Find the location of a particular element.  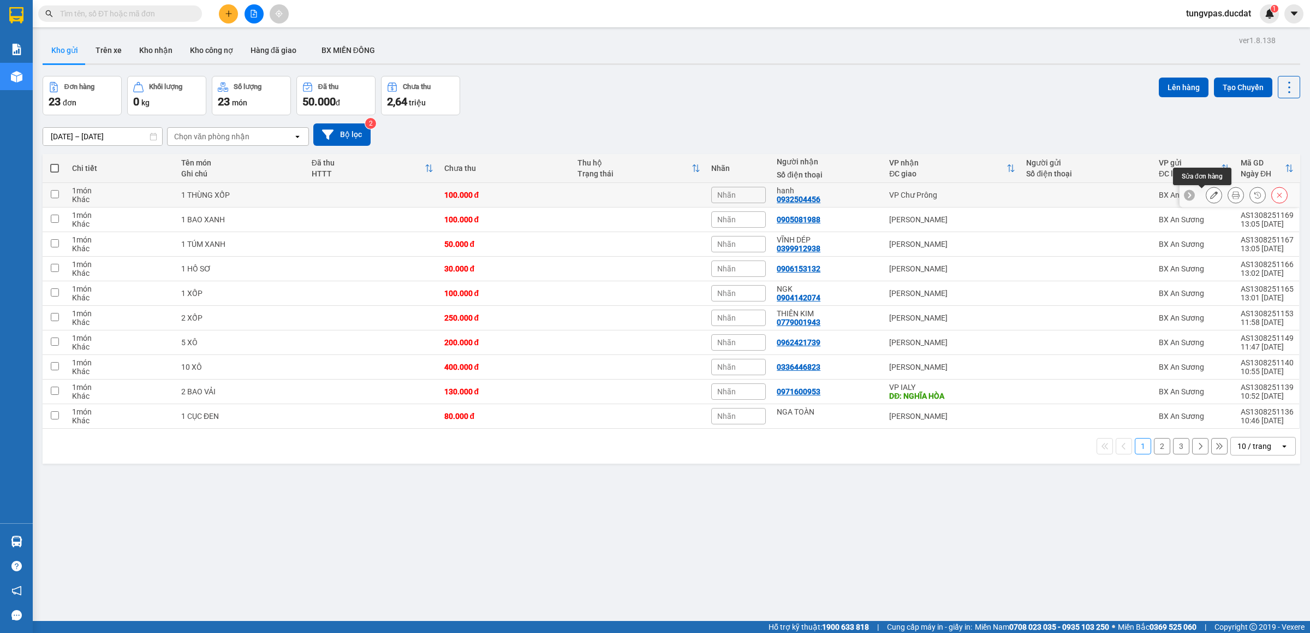

span: message is located at coordinates (16, 615).